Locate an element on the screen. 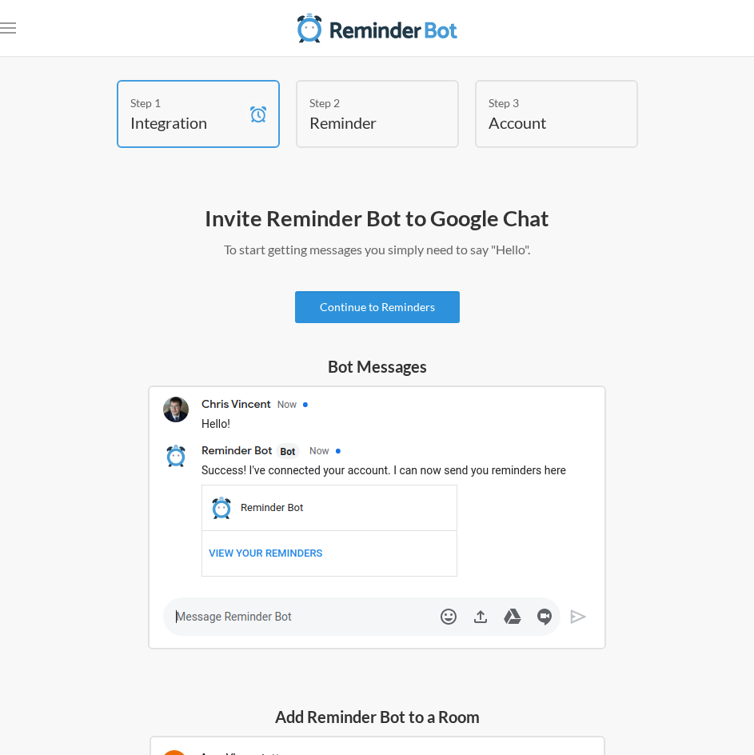 This screenshot has height=755, width=754. a: Continue to Reminders is located at coordinates (377, 307).